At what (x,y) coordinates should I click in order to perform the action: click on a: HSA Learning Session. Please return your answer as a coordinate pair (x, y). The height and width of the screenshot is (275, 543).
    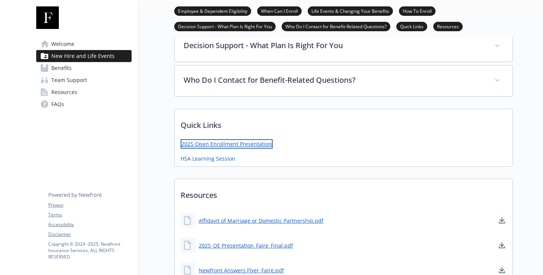
    Looking at the image, I should click on (208, 159).